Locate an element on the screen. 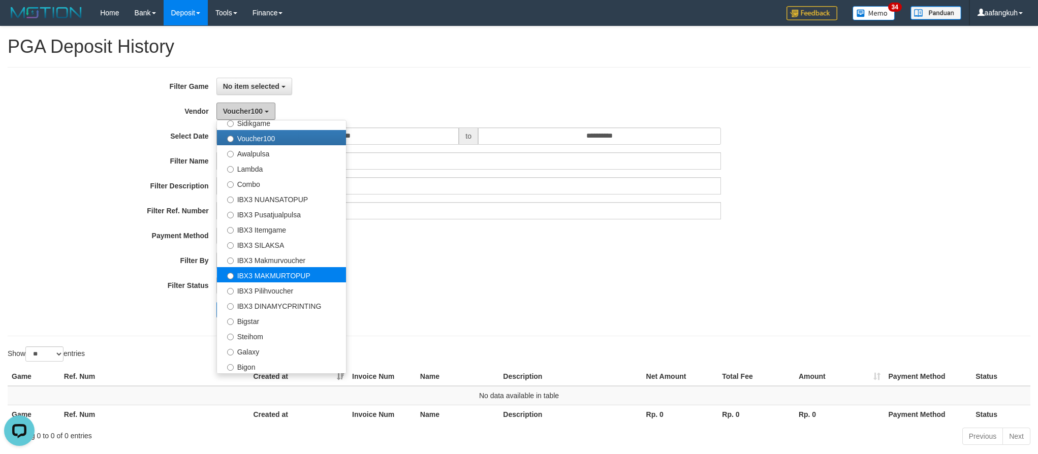 This screenshot has width=1038, height=454. div: Showing 0 to 0 of 0 entries is located at coordinates (216, 434).